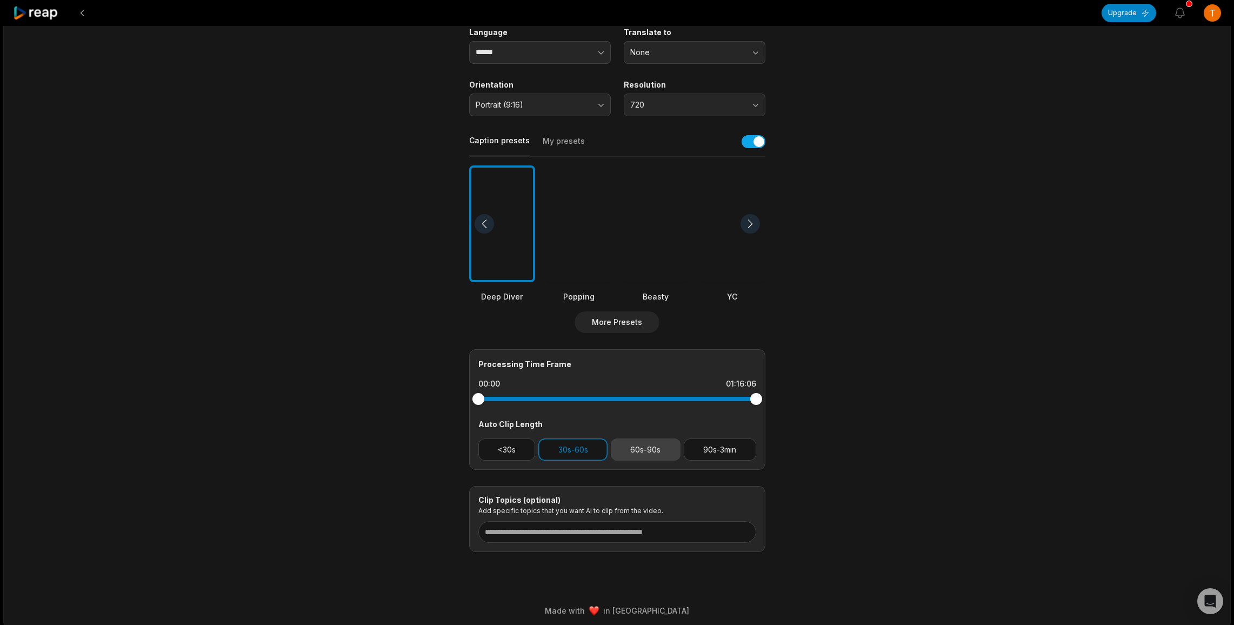  Describe the element at coordinates (617, 364) in the screenshot. I see `div: Processing Time Frame` at that location.